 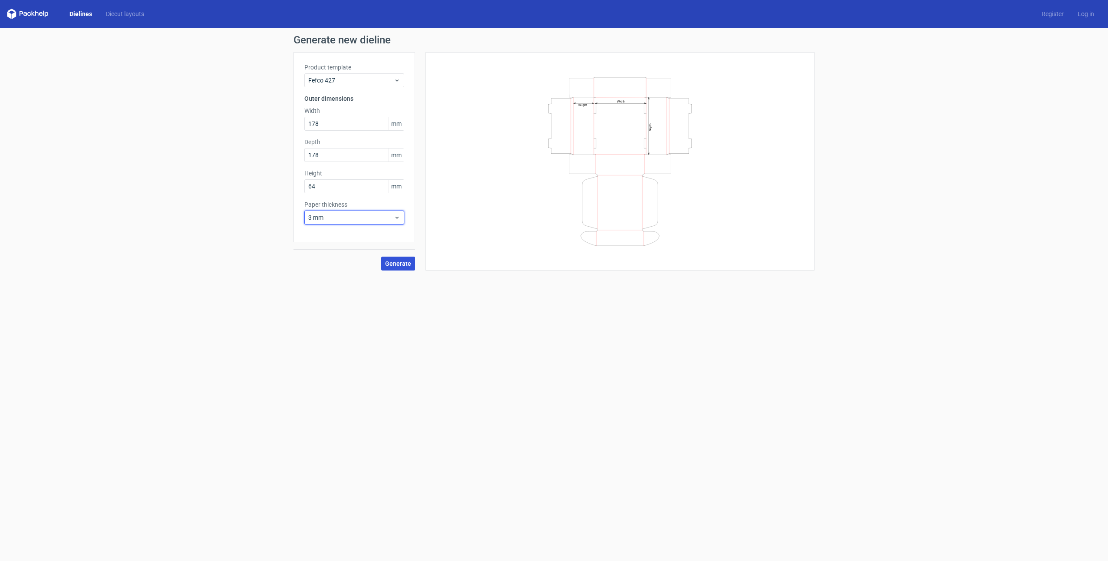 What do you see at coordinates (398, 263) in the screenshot?
I see `button: Generate` at bounding box center [398, 263].